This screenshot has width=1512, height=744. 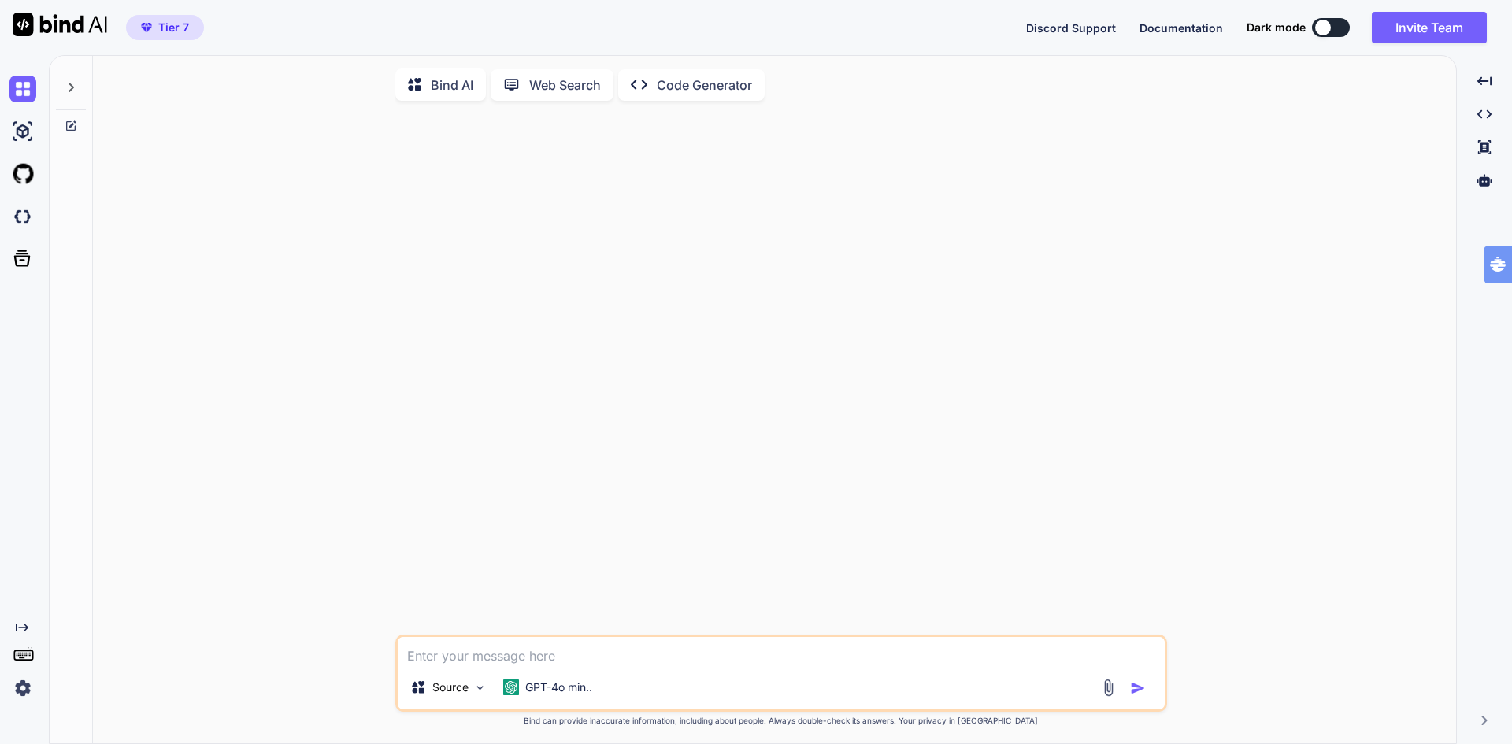 What do you see at coordinates (1181, 28) in the screenshot?
I see `span: Documentation` at bounding box center [1181, 28].